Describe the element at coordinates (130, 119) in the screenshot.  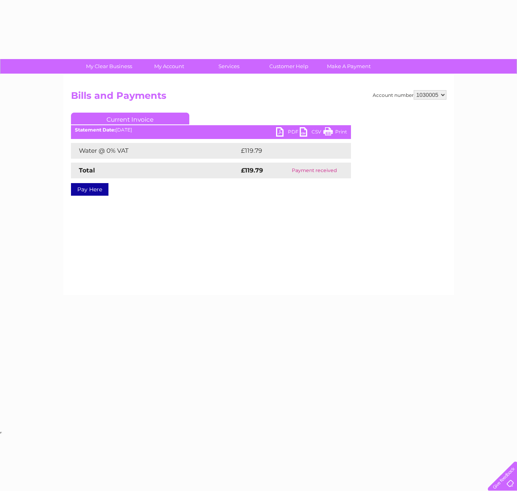
I see `a: Current Invoice` at that location.